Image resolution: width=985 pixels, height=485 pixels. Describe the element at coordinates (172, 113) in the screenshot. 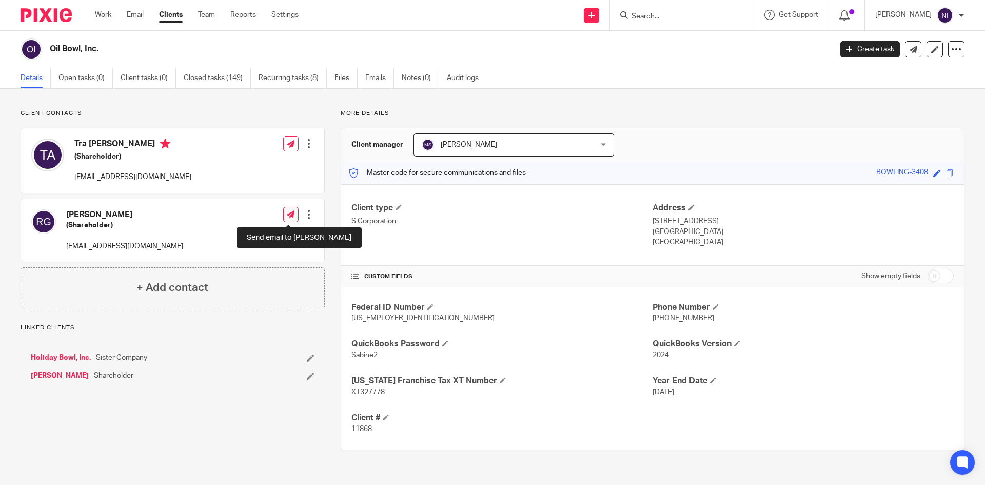

I see `p: Client contacts` at that location.